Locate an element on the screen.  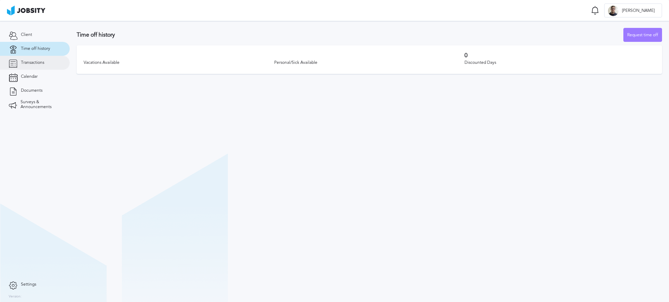
span: Documents is located at coordinates (32, 91).